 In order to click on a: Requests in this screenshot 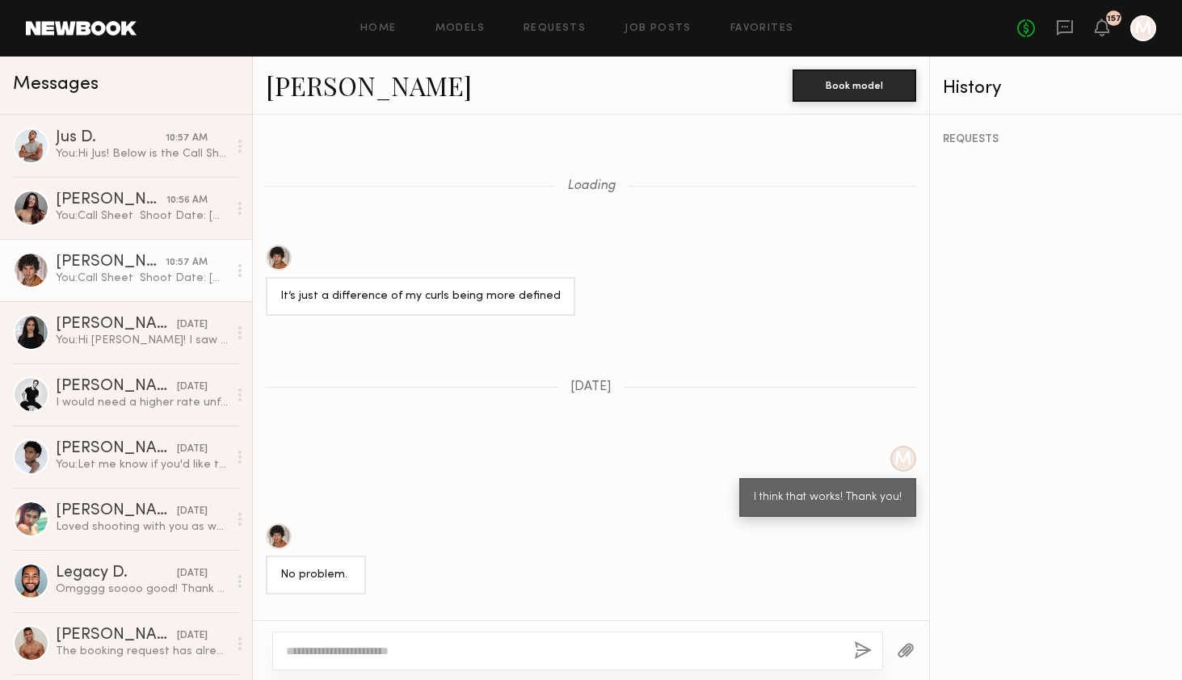, I will do `click(554, 28)`.